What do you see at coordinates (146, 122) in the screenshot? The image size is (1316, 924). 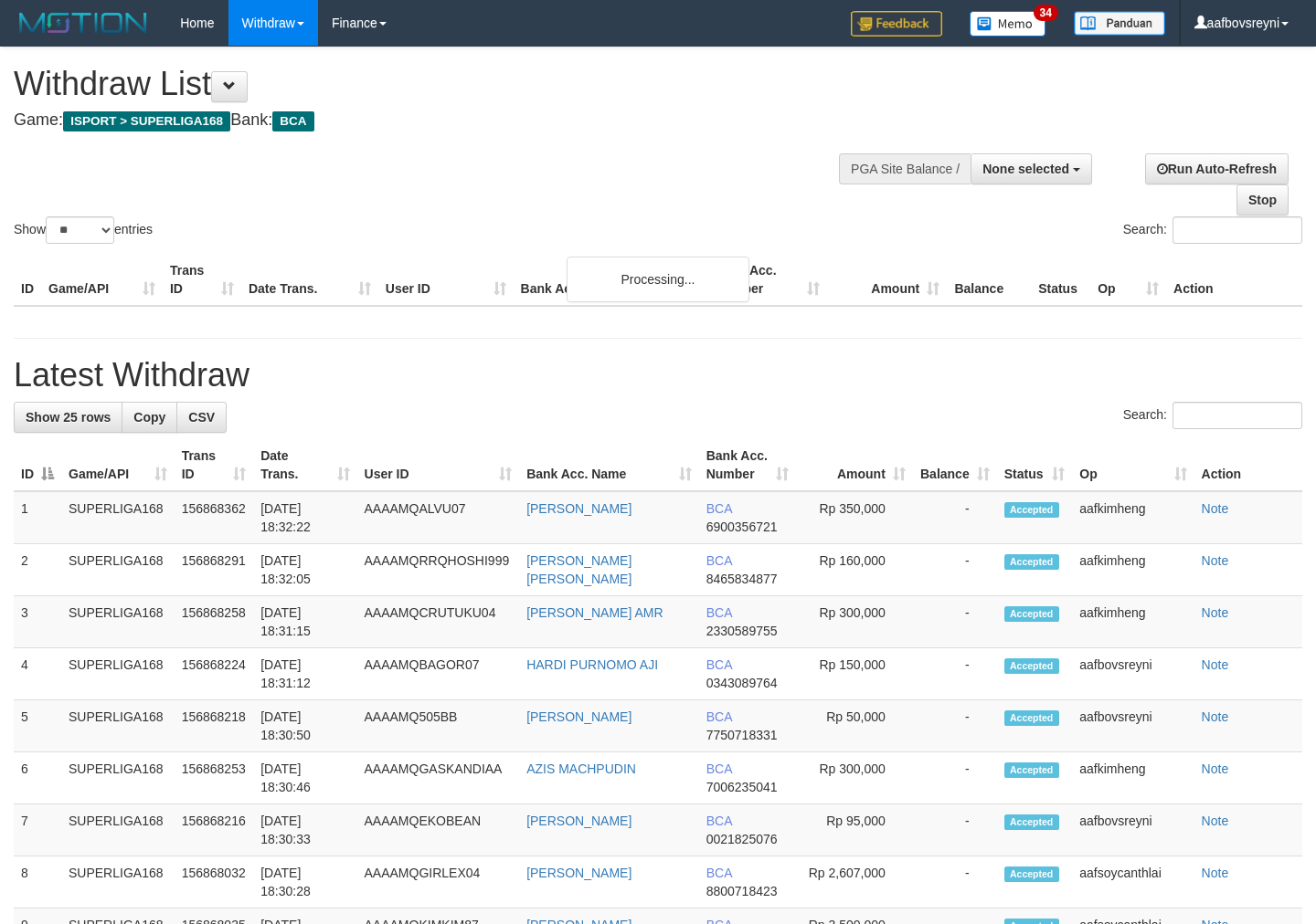 I see `span: ISPORT > SUPERLIGA168` at bounding box center [146, 122].